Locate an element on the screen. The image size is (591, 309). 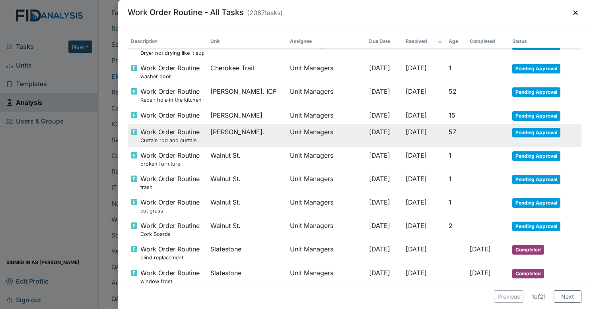
span: Work Order Routine cut grass is located at coordinates (170, 206).